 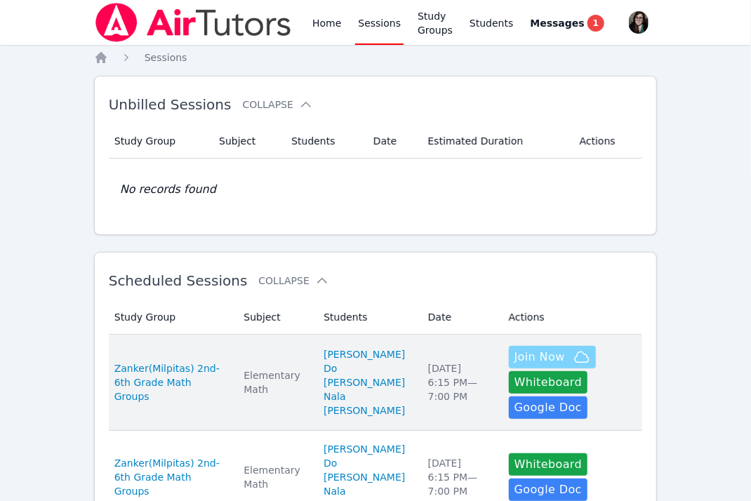 What do you see at coordinates (540, 357) in the screenshot?
I see `span: Join Now` at bounding box center [540, 357].